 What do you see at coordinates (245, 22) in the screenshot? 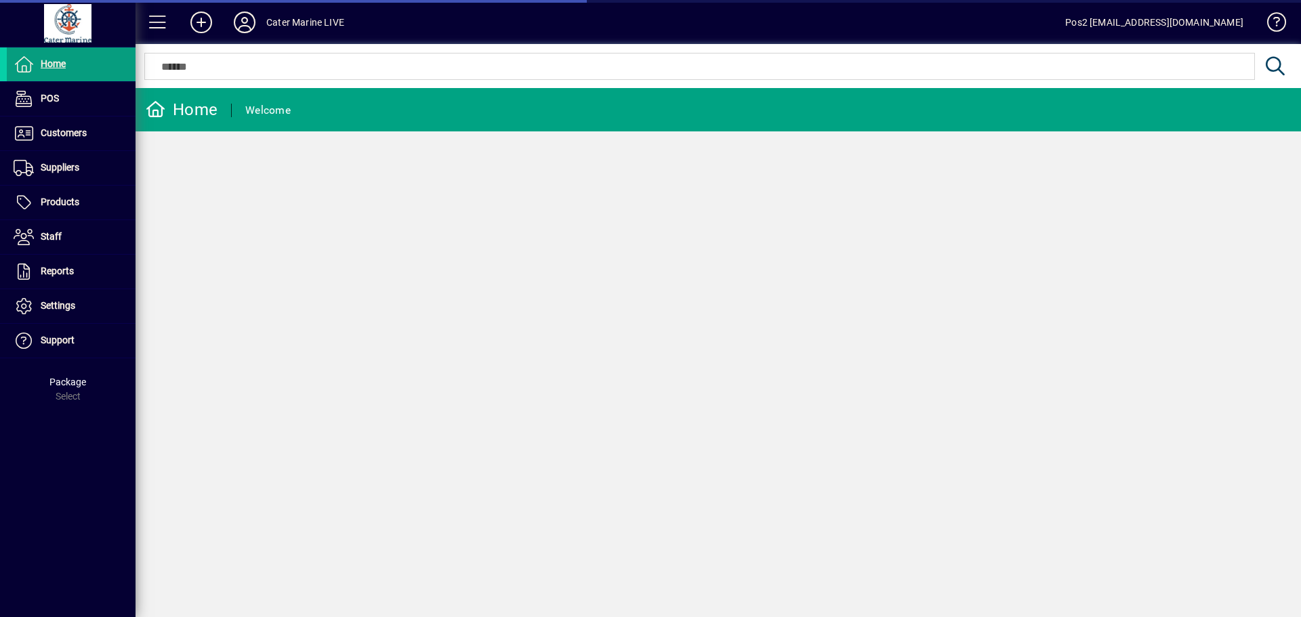
I see `button: Profile` at bounding box center [245, 22].